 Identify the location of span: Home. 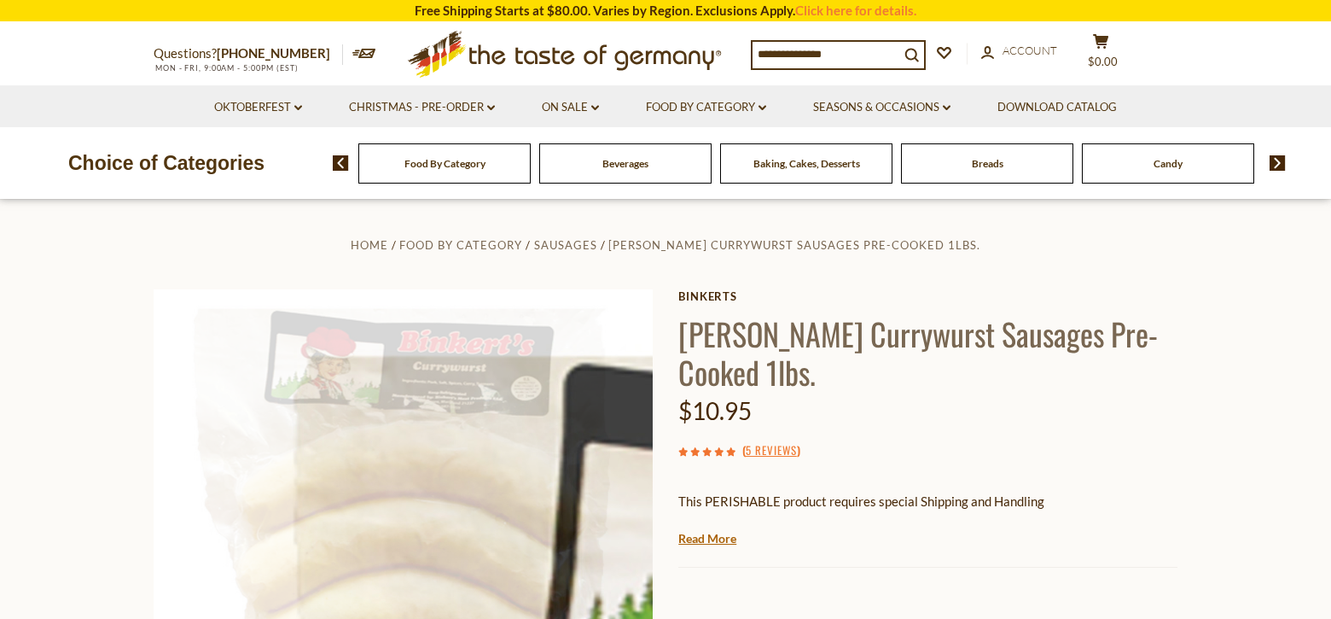
(370, 245).